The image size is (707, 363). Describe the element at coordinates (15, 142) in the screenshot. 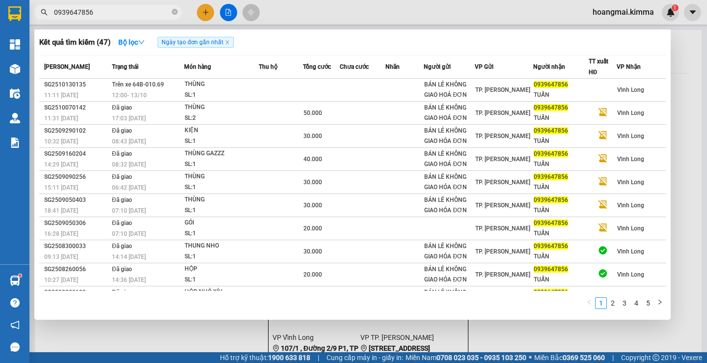

I see `img: solution-icon` at that location.